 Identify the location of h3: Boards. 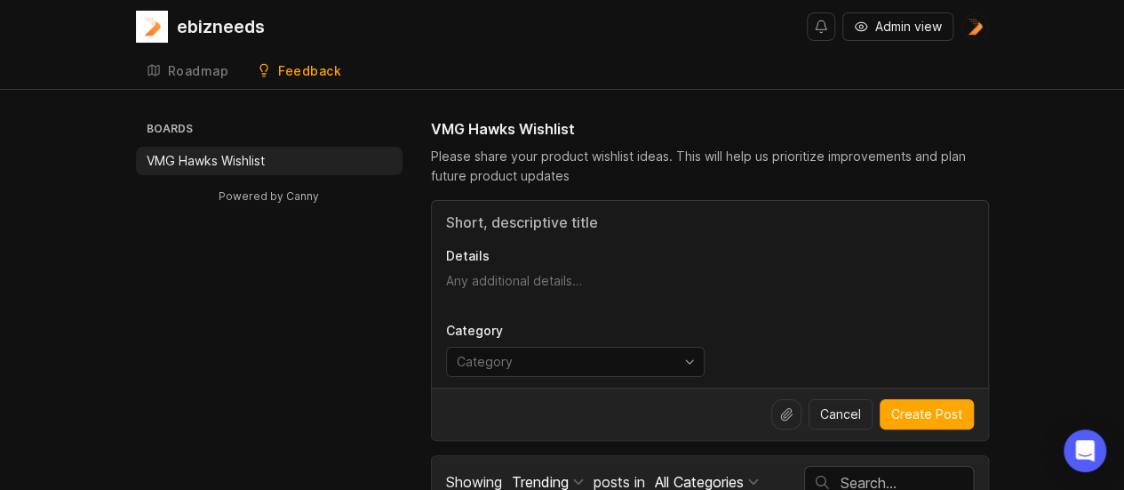
(273, 131).